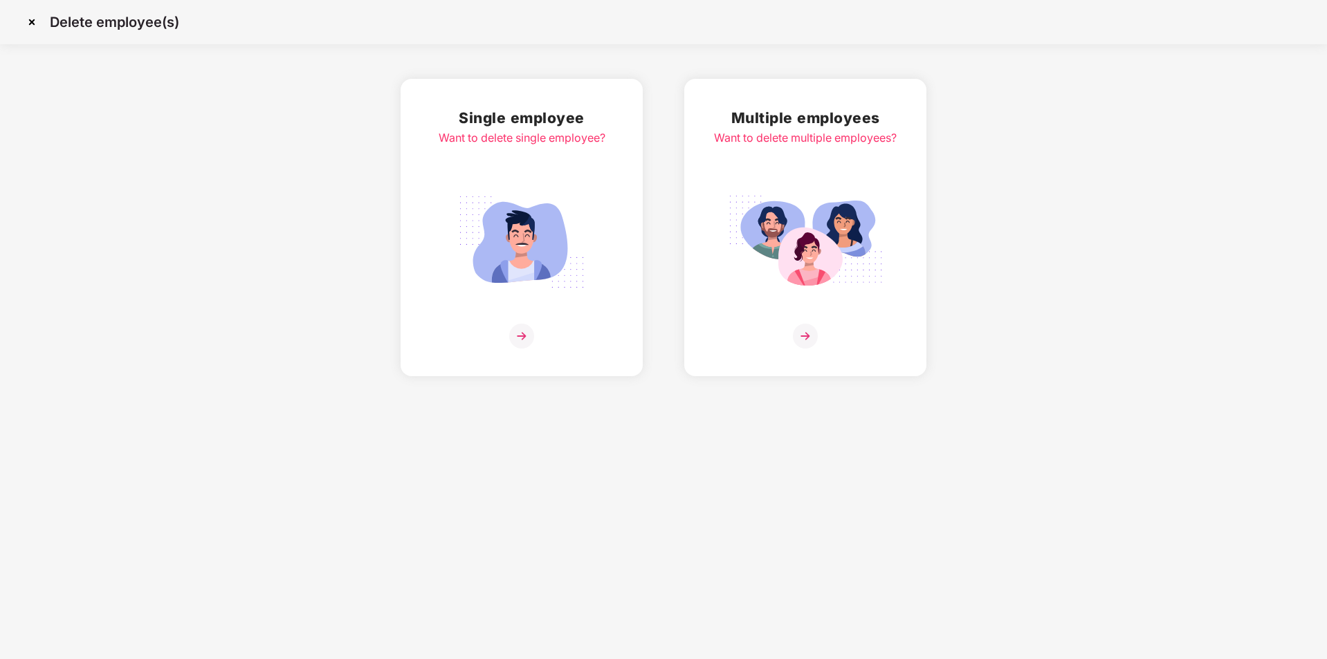  What do you see at coordinates (805, 138) in the screenshot?
I see `div: Want to delete multiple employees?` at bounding box center [805, 138].